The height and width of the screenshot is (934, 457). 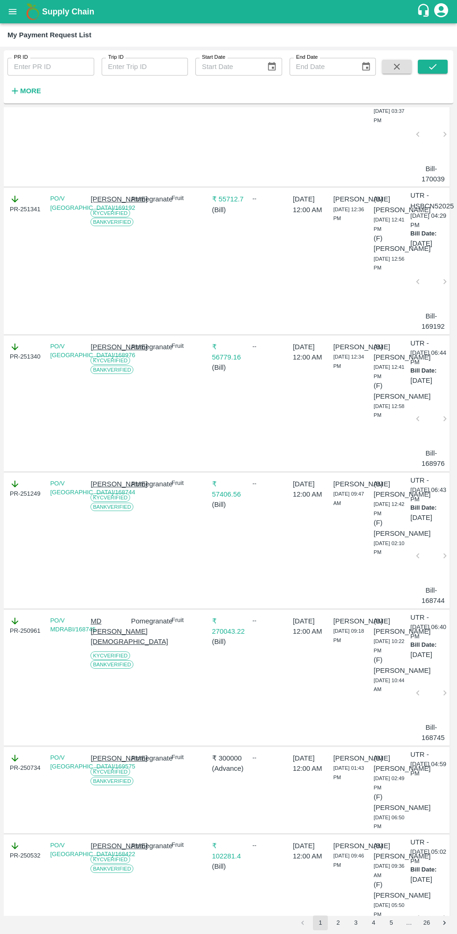 What do you see at coordinates (338, 923) in the screenshot?
I see `button: Go to page 2` at bounding box center [338, 923].